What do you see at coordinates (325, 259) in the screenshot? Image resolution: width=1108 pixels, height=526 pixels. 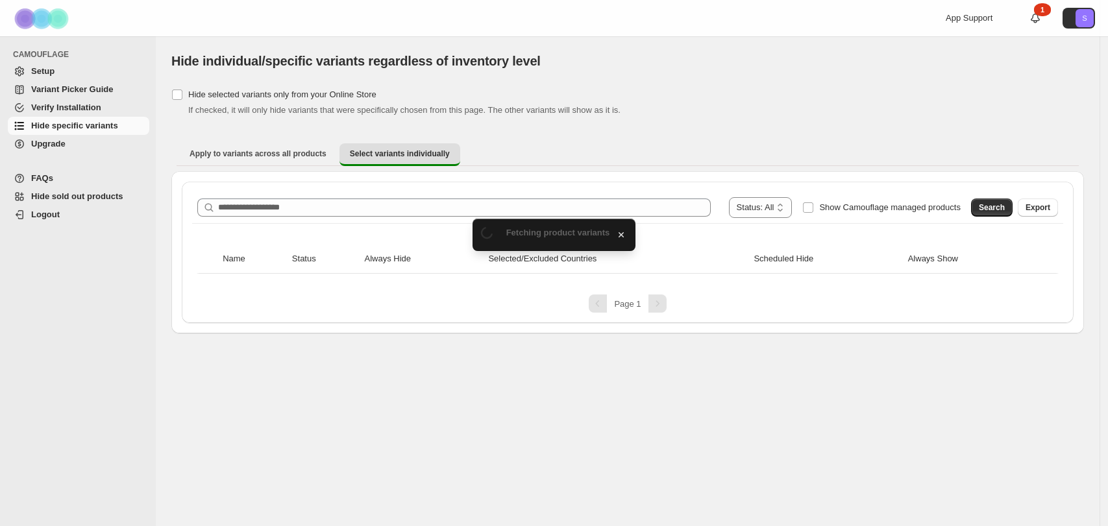 I see `th: Status` at bounding box center [325, 259].